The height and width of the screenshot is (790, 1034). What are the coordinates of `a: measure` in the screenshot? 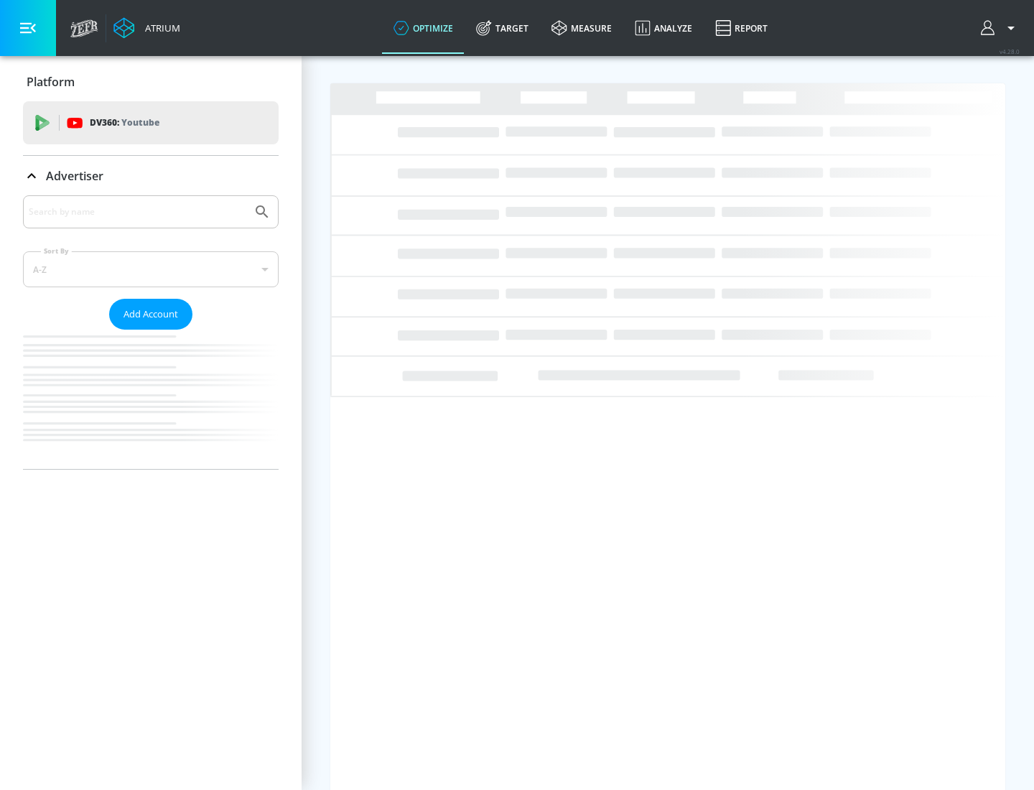 It's located at (582, 28).